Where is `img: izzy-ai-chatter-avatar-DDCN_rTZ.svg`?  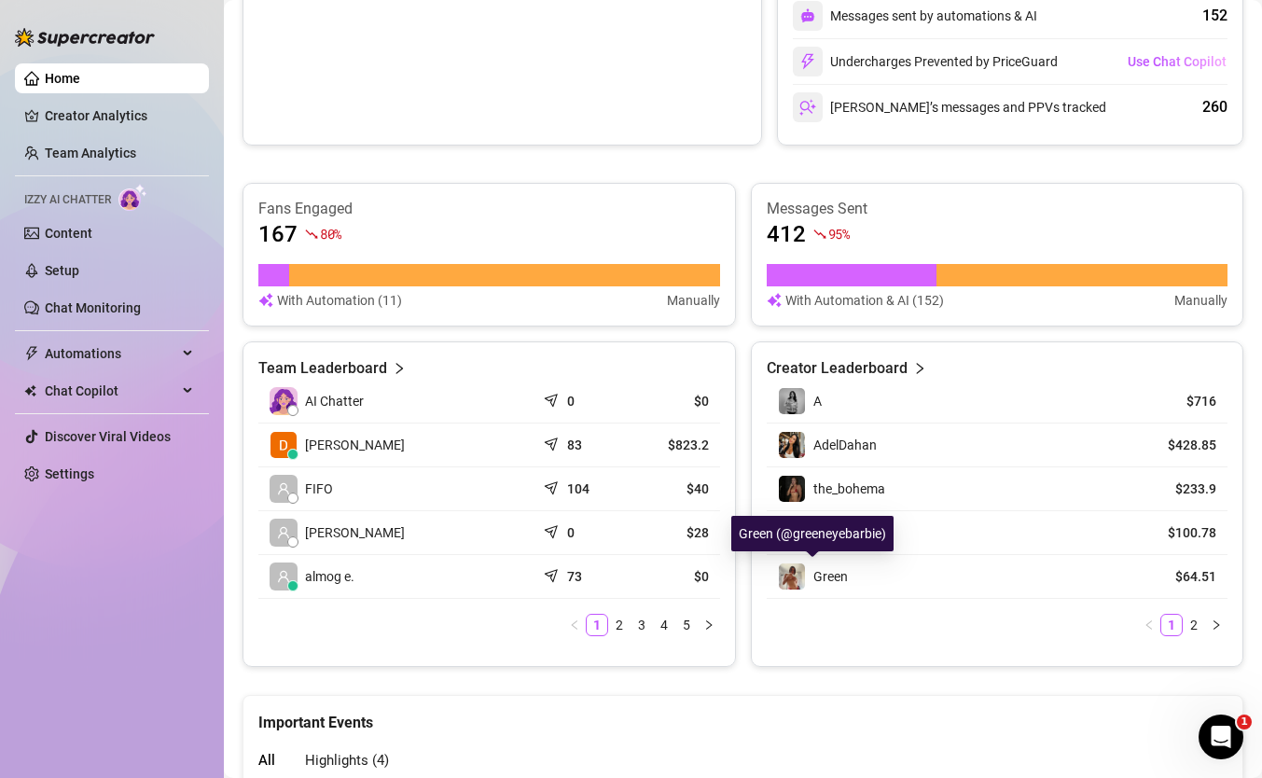
img: izzy-ai-chatter-avatar-DDCN_rTZ.svg is located at coordinates (284, 401).